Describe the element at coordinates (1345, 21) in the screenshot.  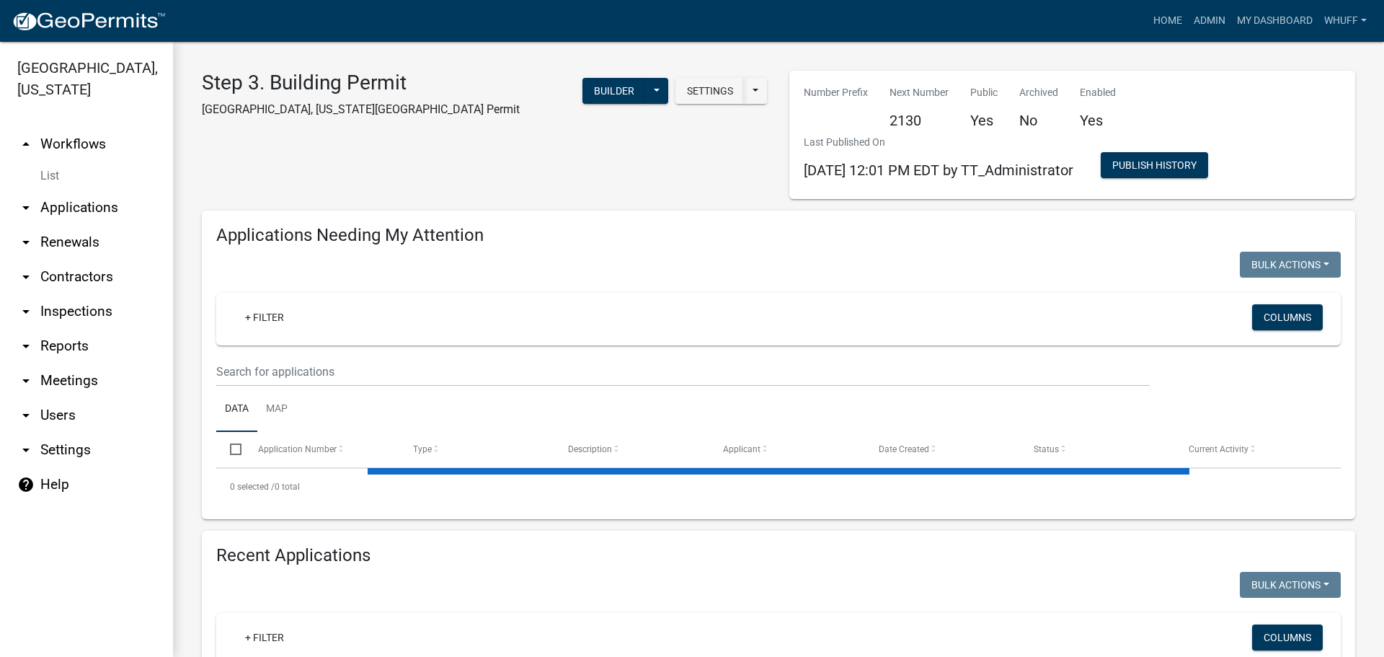
I see `a: whuff` at that location.